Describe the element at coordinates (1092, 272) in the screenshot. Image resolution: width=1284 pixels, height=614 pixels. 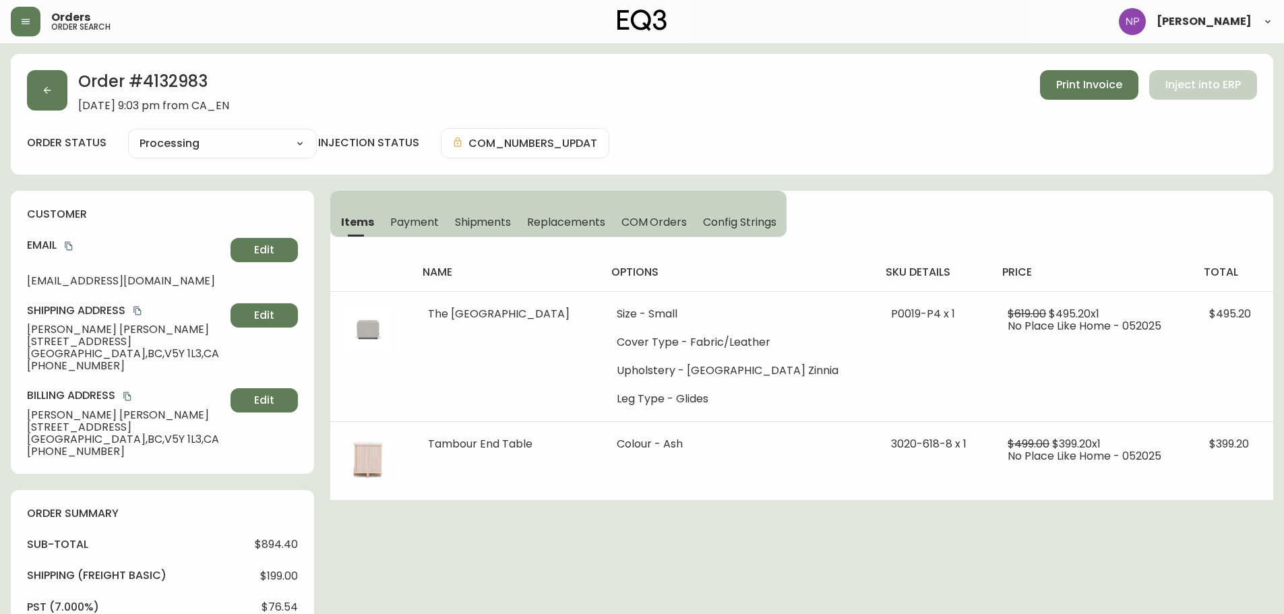
I see `h4: price` at that location.